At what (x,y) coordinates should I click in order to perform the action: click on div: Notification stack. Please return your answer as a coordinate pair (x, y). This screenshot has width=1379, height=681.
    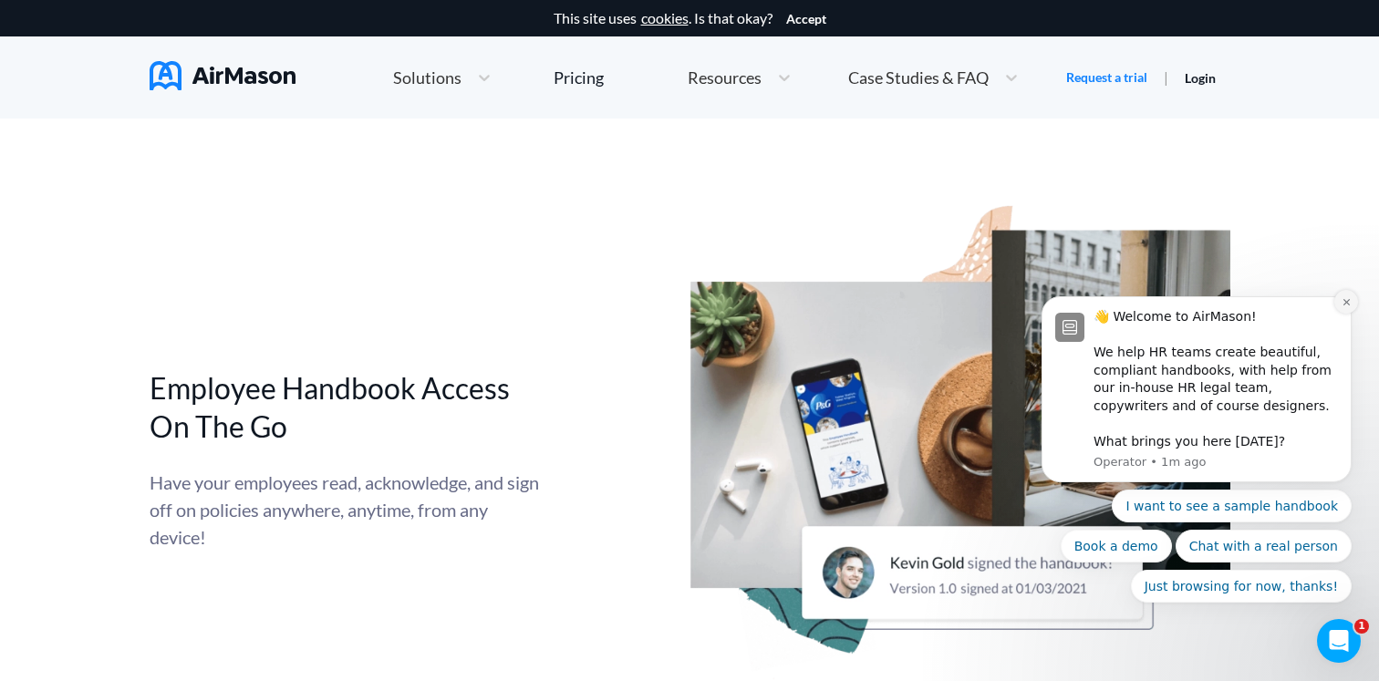
    Looking at the image, I should click on (182, 215).